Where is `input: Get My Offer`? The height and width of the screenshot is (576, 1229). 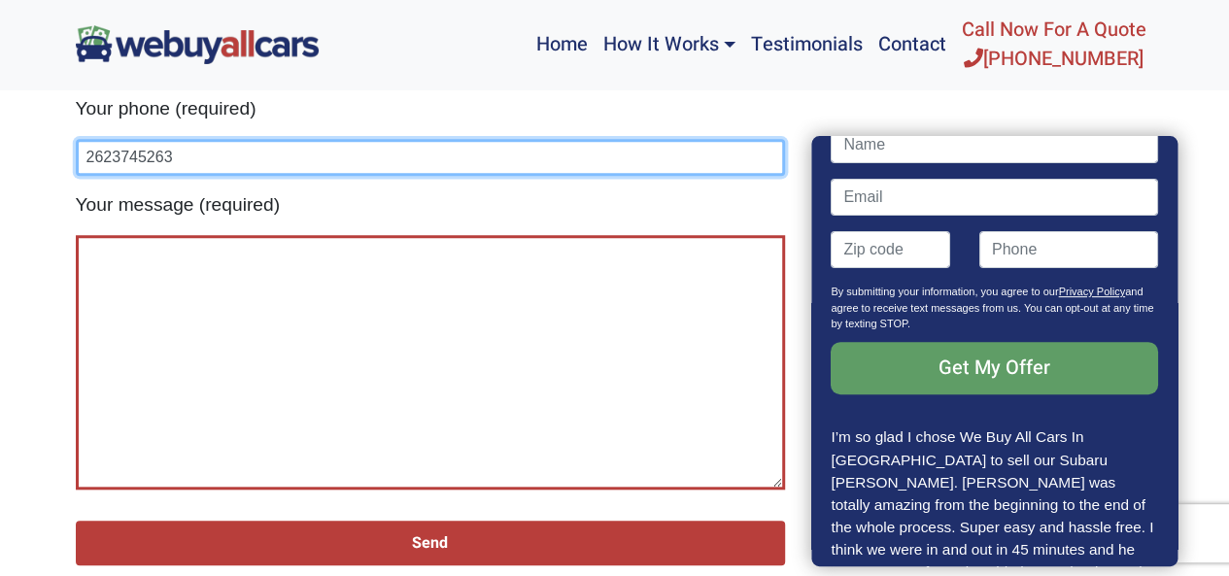
input: Get My Offer is located at coordinates (994, 368).